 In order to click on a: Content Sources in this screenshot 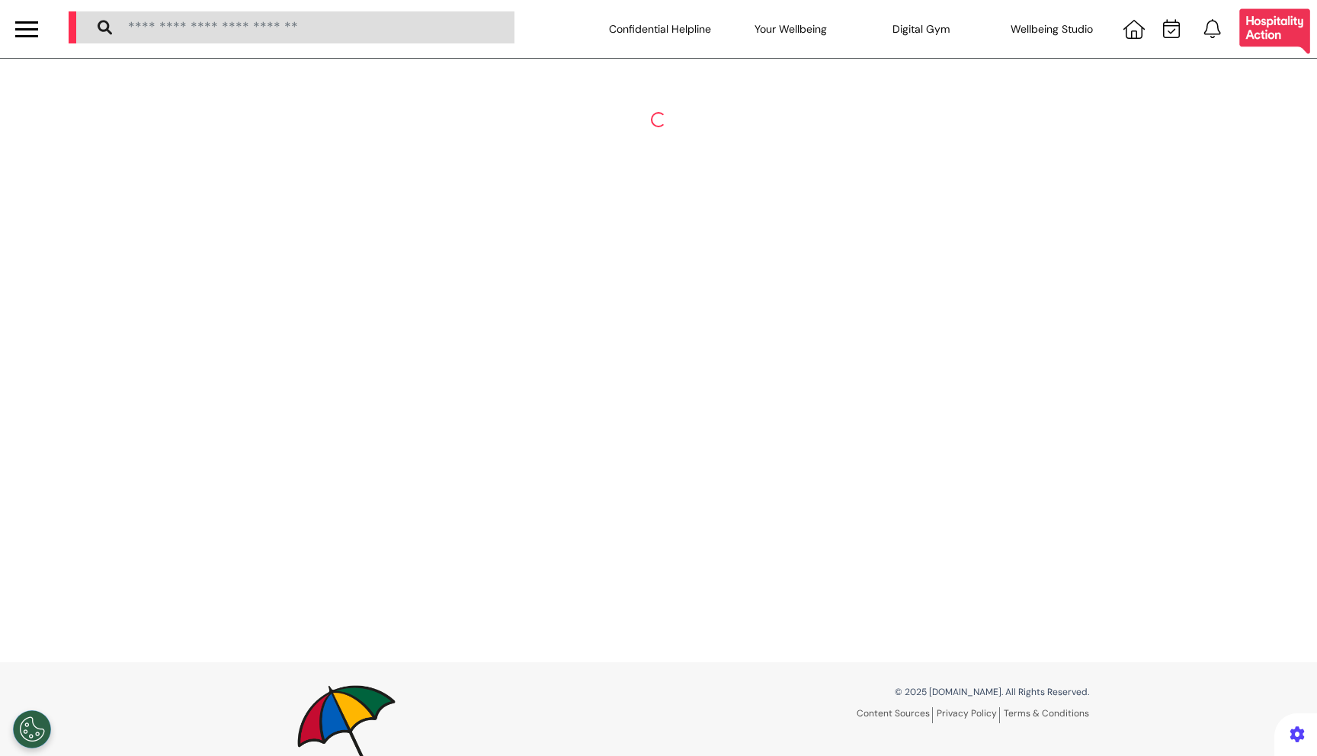, I will do `click(895, 715)`.